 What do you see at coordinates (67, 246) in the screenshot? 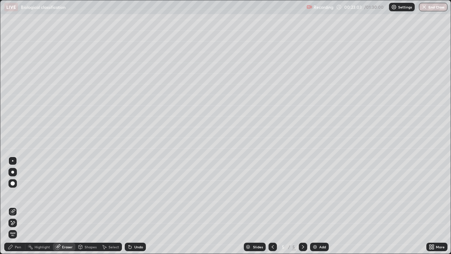
I see `div: Eraser` at bounding box center [67, 246].